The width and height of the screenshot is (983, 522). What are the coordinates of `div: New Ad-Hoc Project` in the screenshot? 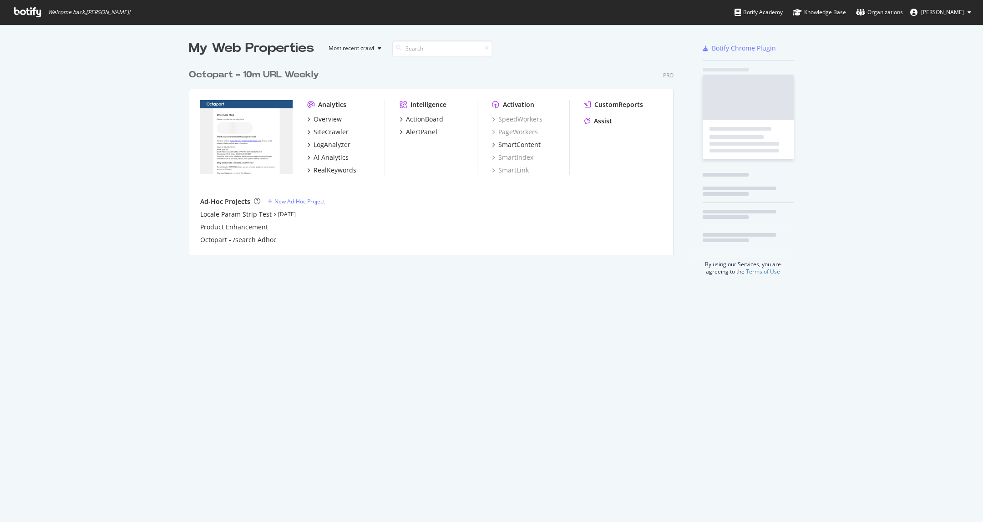 It's located at (299, 201).